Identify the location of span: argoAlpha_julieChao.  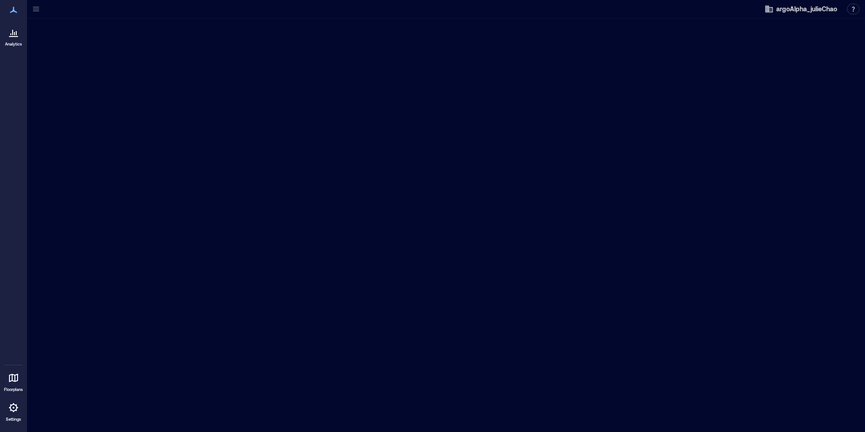
(807, 9).